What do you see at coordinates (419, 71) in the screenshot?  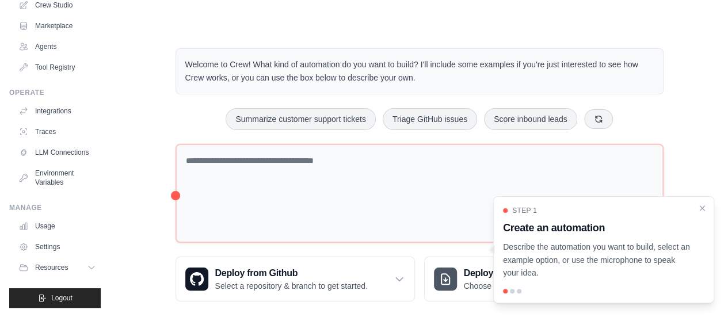 I see `p: Welcome to Crew! What kind of automation do you want to build? I'll include some examples if you'...` at bounding box center [419, 71].